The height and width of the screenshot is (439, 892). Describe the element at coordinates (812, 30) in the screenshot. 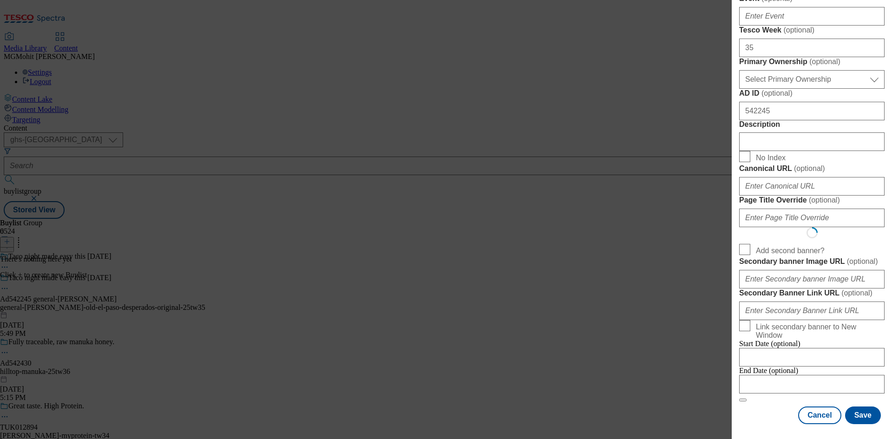

I see `label: Tesco Week` at that location.